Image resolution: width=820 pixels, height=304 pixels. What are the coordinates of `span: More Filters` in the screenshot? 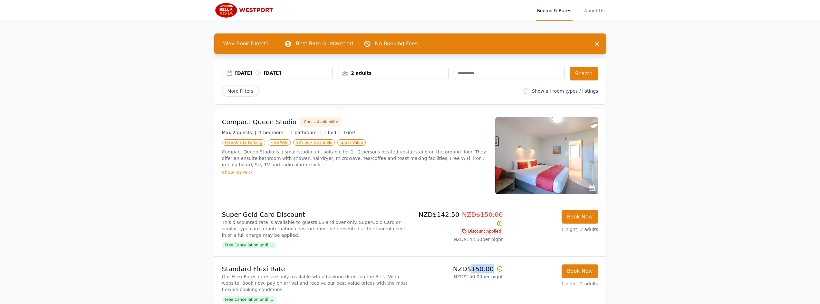 It's located at (240, 91).